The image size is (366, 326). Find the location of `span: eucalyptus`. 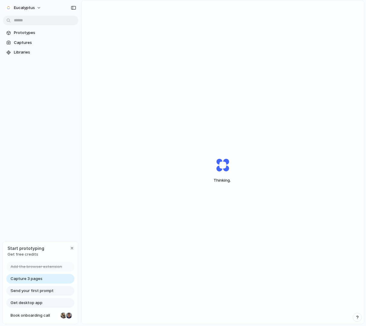

span: eucalyptus is located at coordinates (24, 8).